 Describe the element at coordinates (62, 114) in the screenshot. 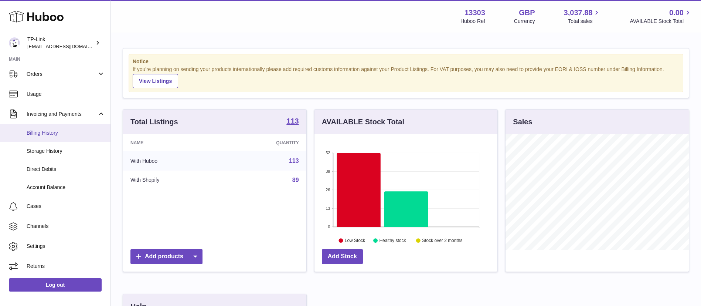

I see `span: Invoicing and Payments` at that location.